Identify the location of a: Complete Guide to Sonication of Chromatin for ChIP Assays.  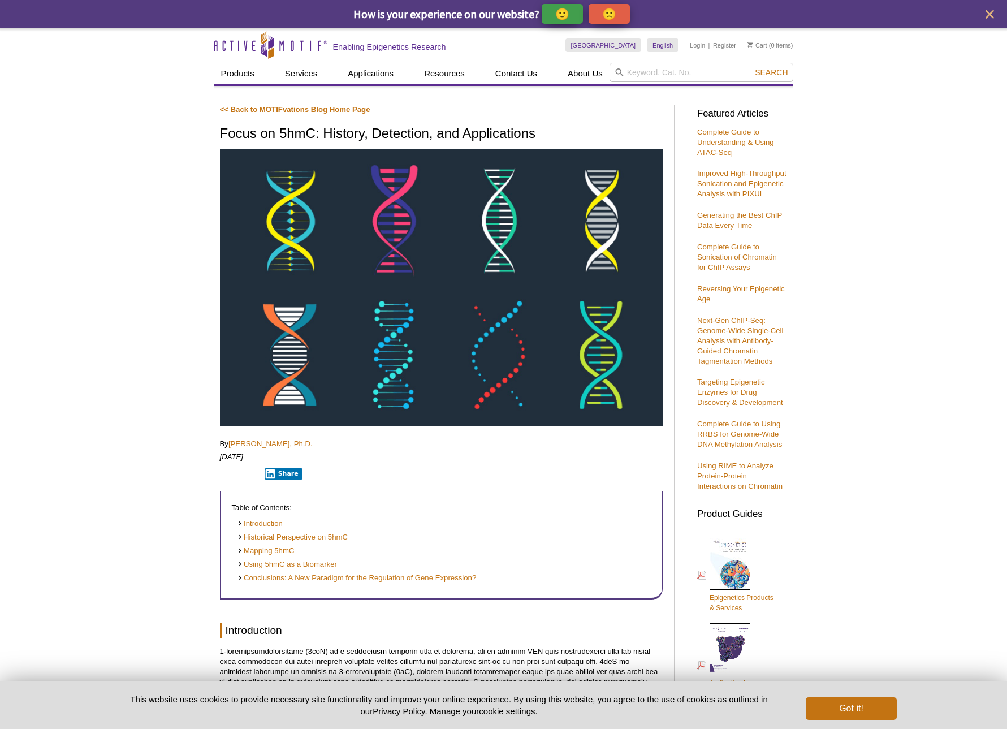
(737, 257).